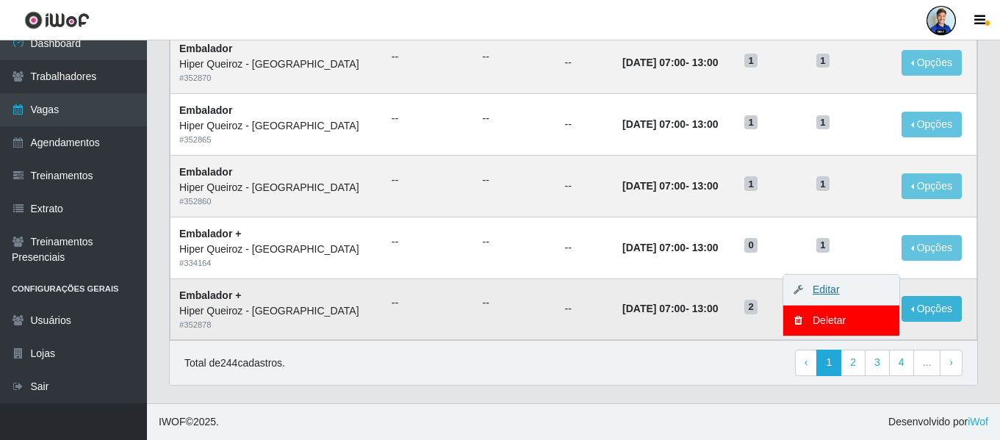 The height and width of the screenshot is (440, 1000). What do you see at coordinates (853, 363) in the screenshot?
I see `a: 2` at bounding box center [853, 363].